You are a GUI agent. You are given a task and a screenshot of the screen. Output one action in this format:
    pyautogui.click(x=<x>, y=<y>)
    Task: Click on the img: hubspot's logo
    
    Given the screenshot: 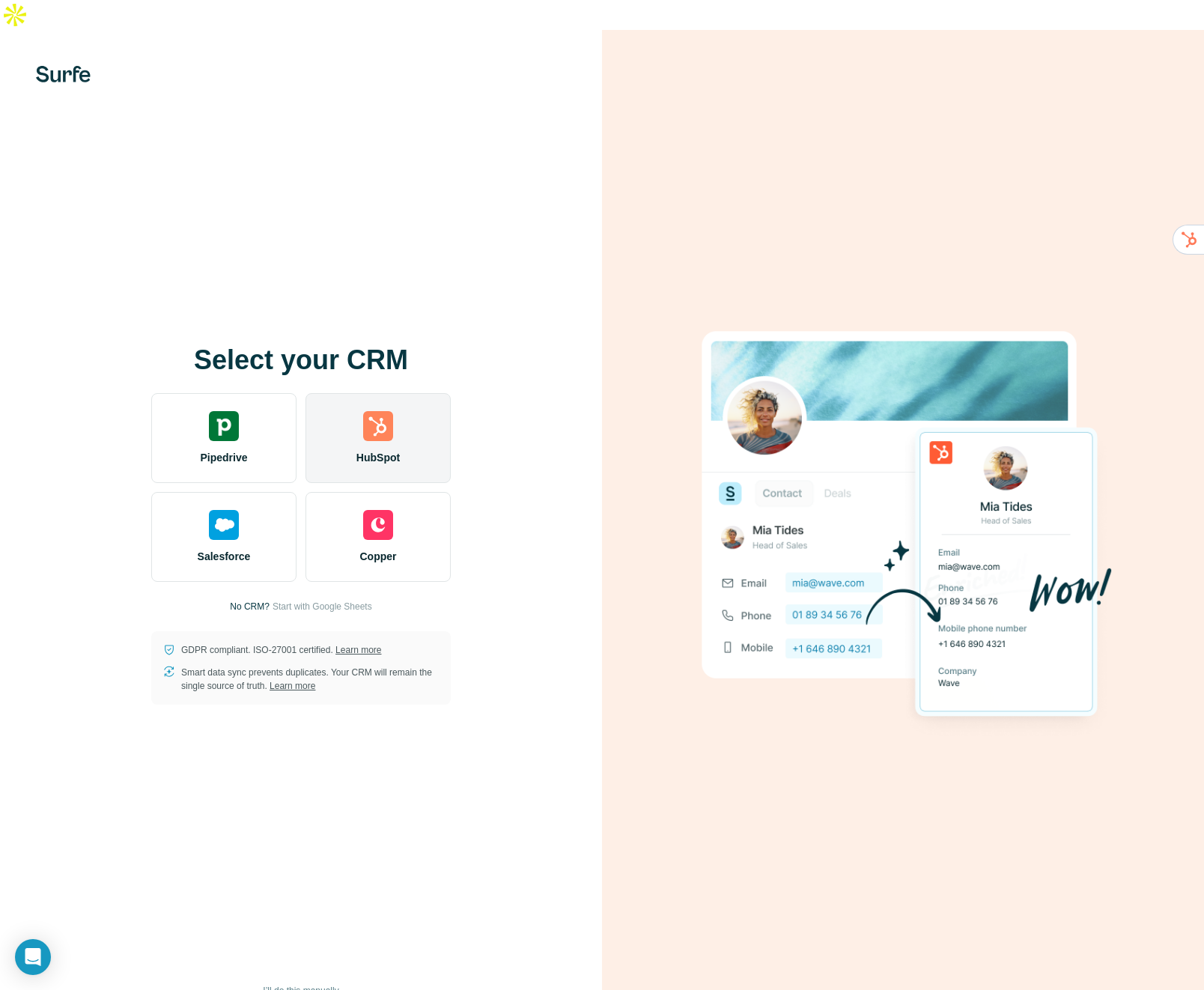 What is the action you would take?
    pyautogui.click(x=379, y=426)
    